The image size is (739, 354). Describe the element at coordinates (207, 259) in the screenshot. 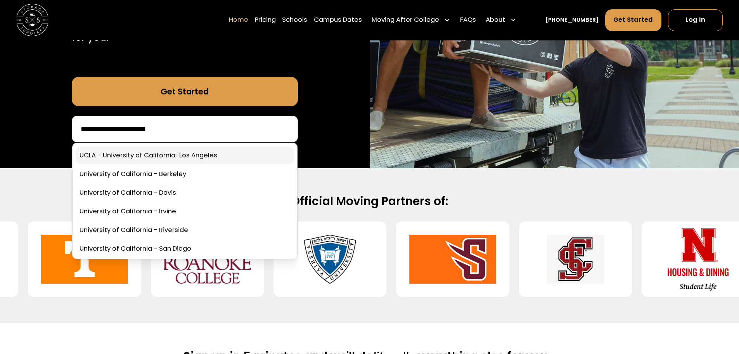

I see `img: Roanoke College` at that location.